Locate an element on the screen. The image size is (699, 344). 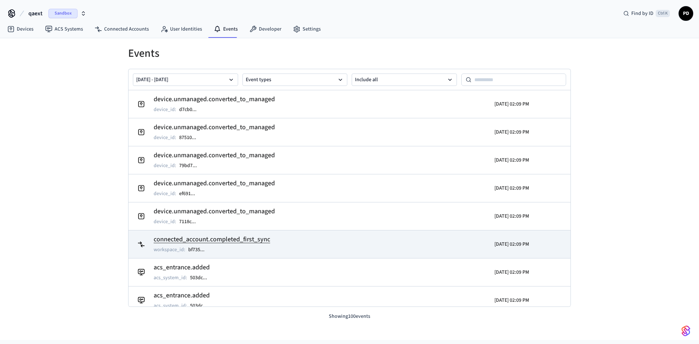
a: ACS Systems is located at coordinates (64, 29).